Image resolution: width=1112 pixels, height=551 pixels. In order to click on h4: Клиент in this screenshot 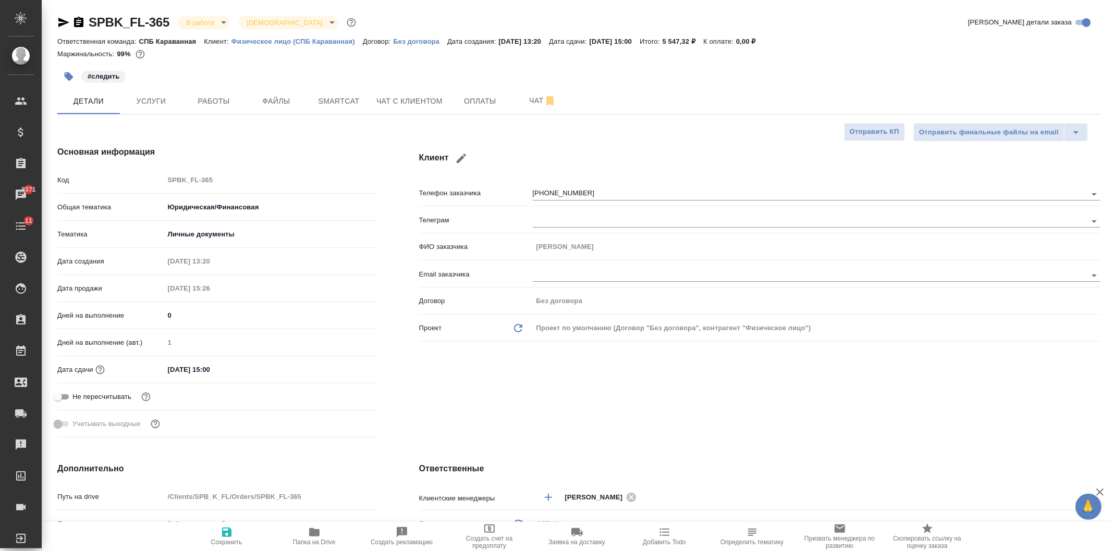, I will do `click(759, 158)`.